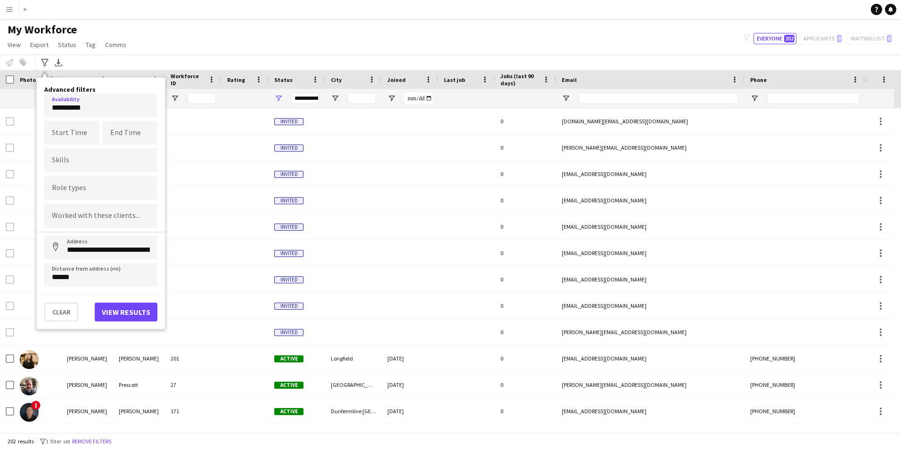 This screenshot has width=901, height=449. Describe the element at coordinates (758, 80) in the screenshot. I see `span: Phone` at that location.